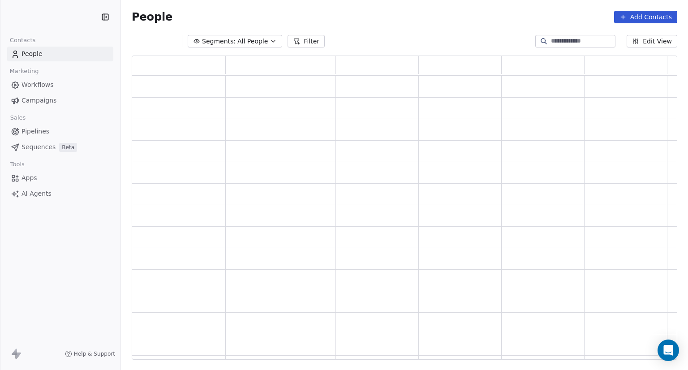 The width and height of the screenshot is (688, 370). I want to click on span: Marketing, so click(24, 71).